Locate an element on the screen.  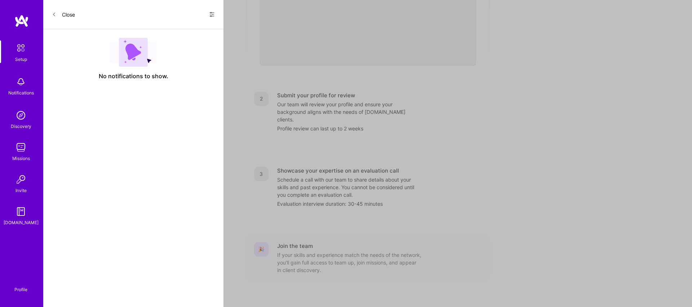
img: logo is located at coordinates (22, 21).